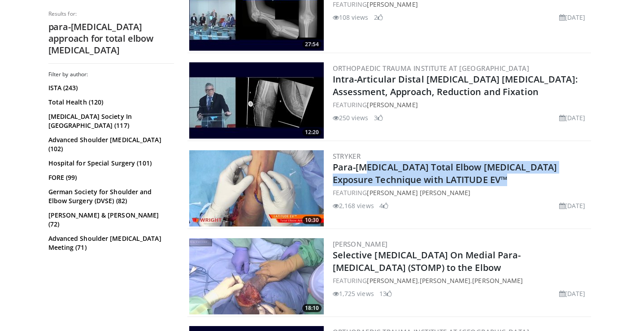 Image resolution: width=639 pixels, height=331 pixels. Describe the element at coordinates (256, 188) in the screenshot. I see `img: 1fe2b5db-f117-4d0c-985a-ac0284035ffb.300x170_q85_crop-smart_upscale.jpg` at that location.